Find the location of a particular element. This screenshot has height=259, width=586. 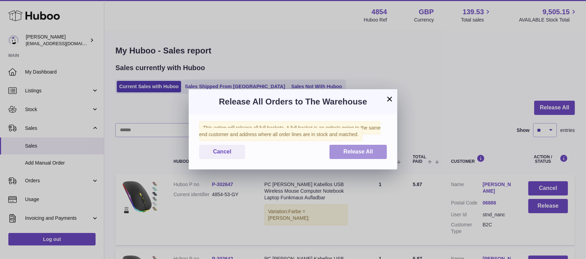

h3: Release All Orders to The Warehouse is located at coordinates (293, 102).